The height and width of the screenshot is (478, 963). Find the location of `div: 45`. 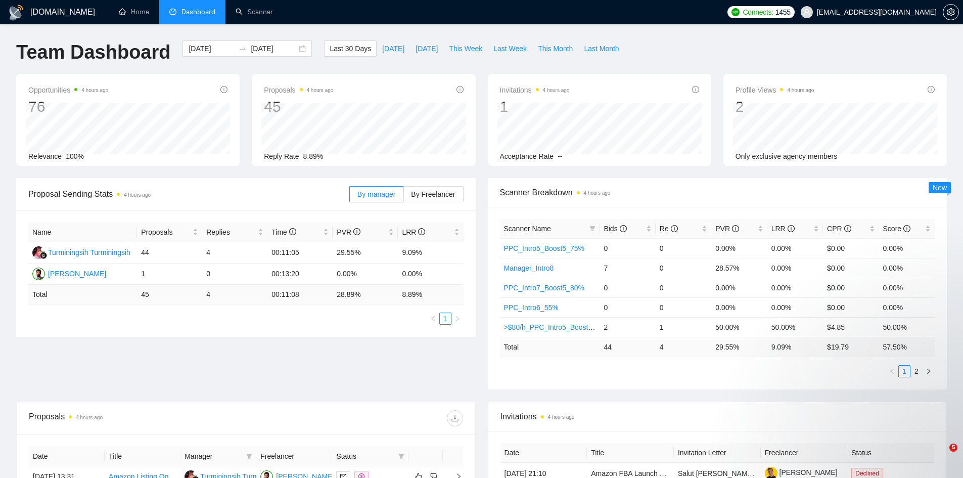

div: 45 is located at coordinates (298, 107).